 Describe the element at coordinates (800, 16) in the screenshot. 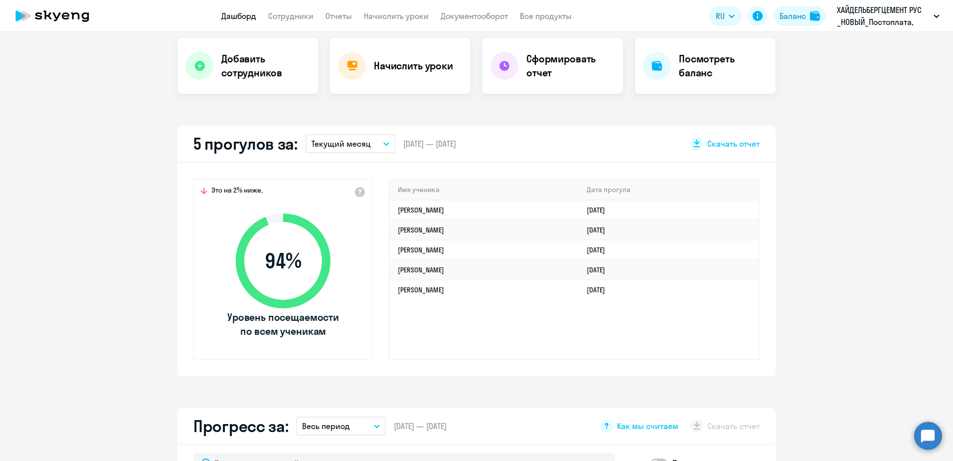

I see `button: Балансbalance` at that location.